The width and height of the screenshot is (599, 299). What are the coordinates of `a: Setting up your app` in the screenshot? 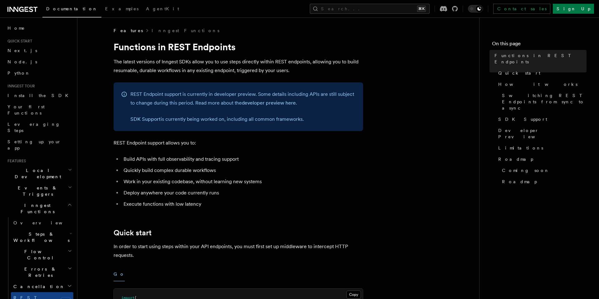 It's located at (39, 145).